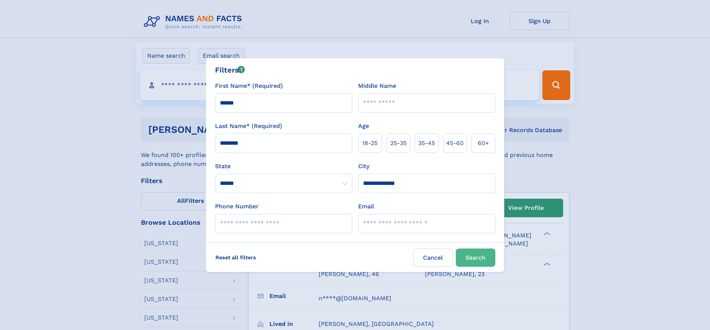 This screenshot has height=330, width=710. I want to click on div: Filters, so click(230, 70).